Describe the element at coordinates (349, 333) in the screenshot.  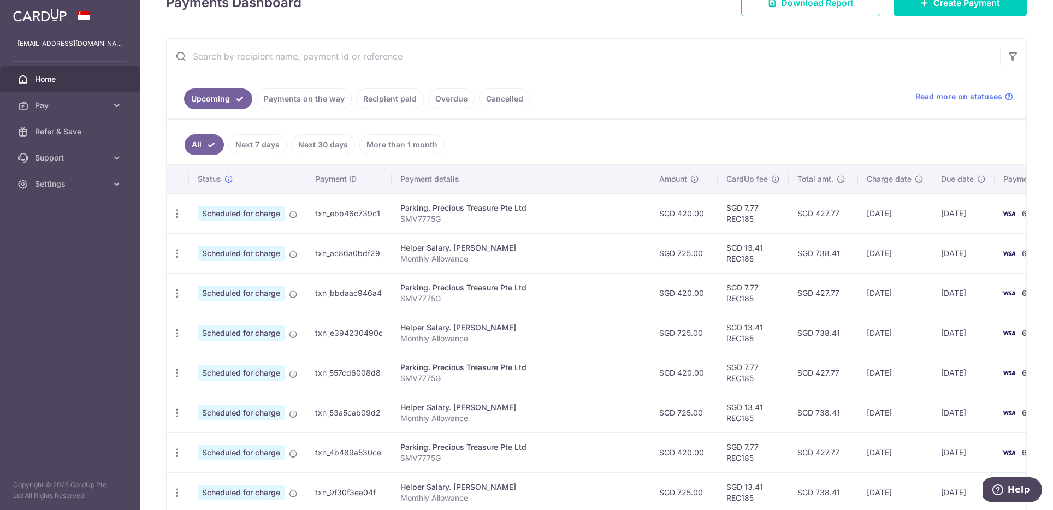
I see `td: txn_e394230490c` at that location.